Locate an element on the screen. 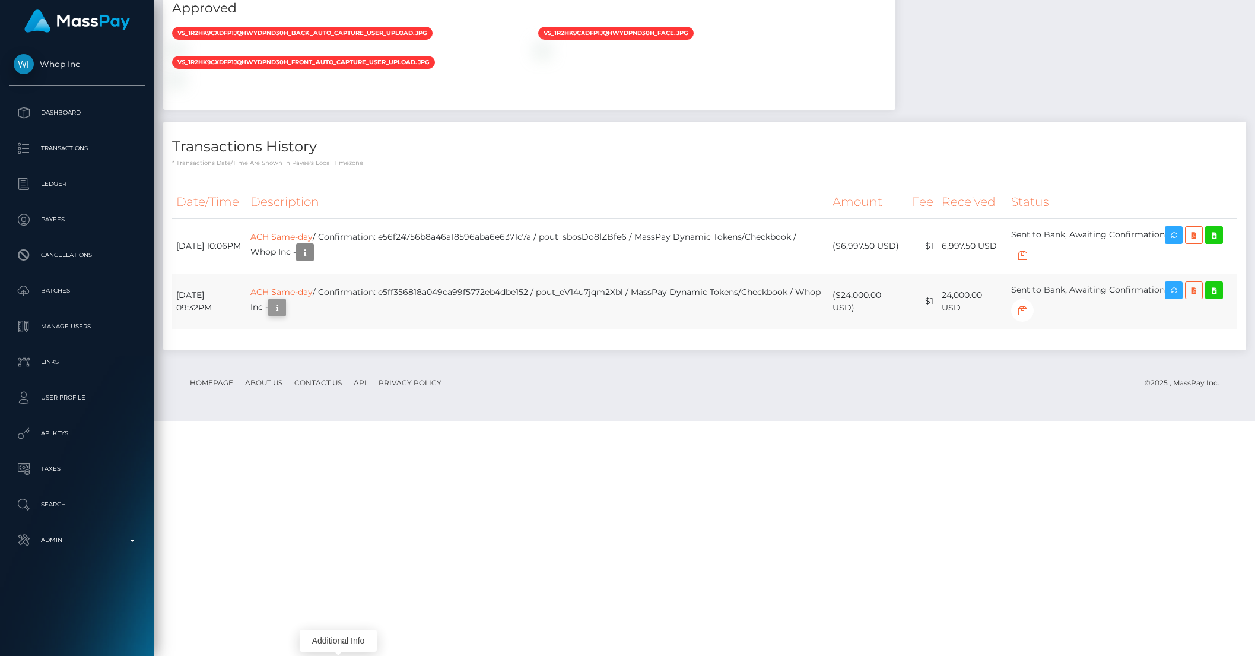  a: API Keys is located at coordinates (77, 433).